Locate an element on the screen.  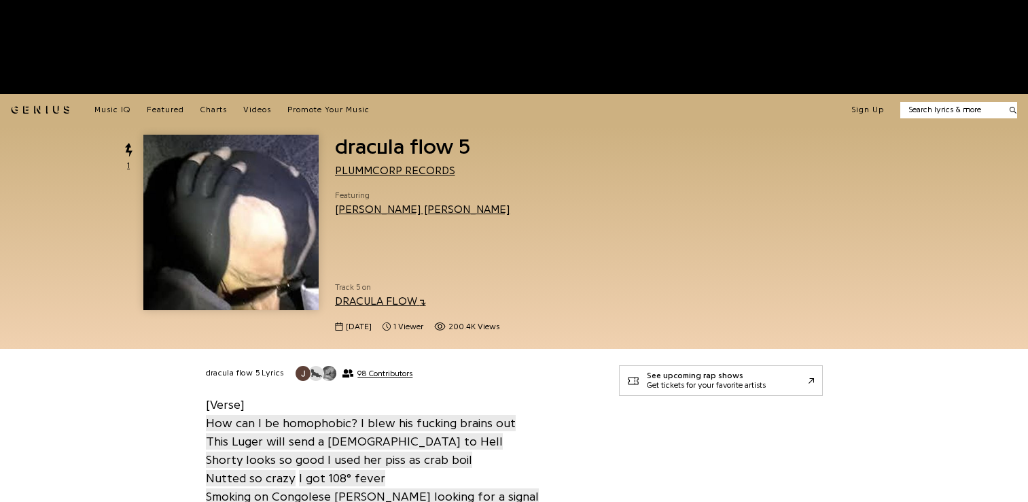
img: Cover art for dracula flow 5 by PLUMMCORP RECORDS is located at coordinates (231, 222).